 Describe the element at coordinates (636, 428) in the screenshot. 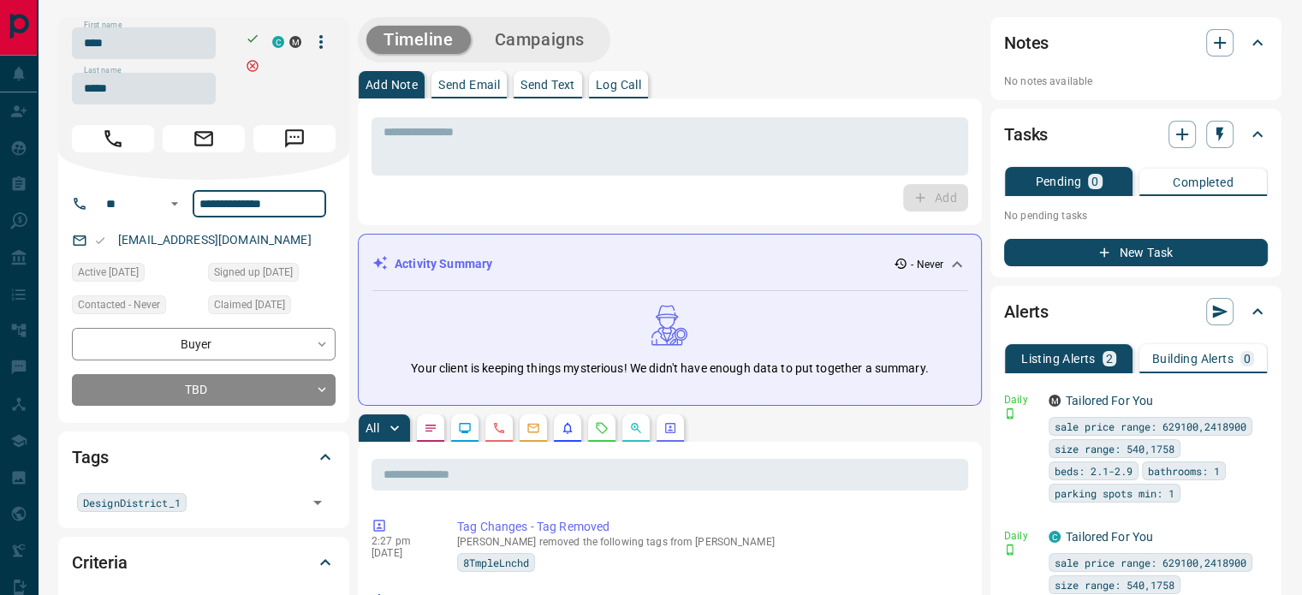

I see `svg: Opportunities` at that location.